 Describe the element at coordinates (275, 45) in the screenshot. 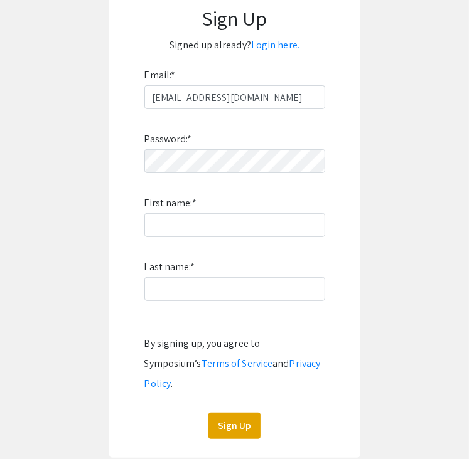

I see `a: Login here.` at that location.